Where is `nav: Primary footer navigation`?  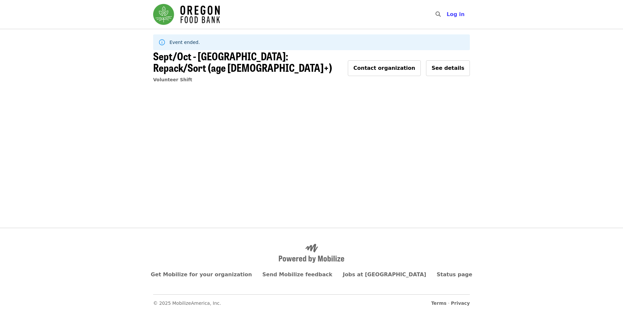 nav: Primary footer navigation is located at coordinates (312, 274).